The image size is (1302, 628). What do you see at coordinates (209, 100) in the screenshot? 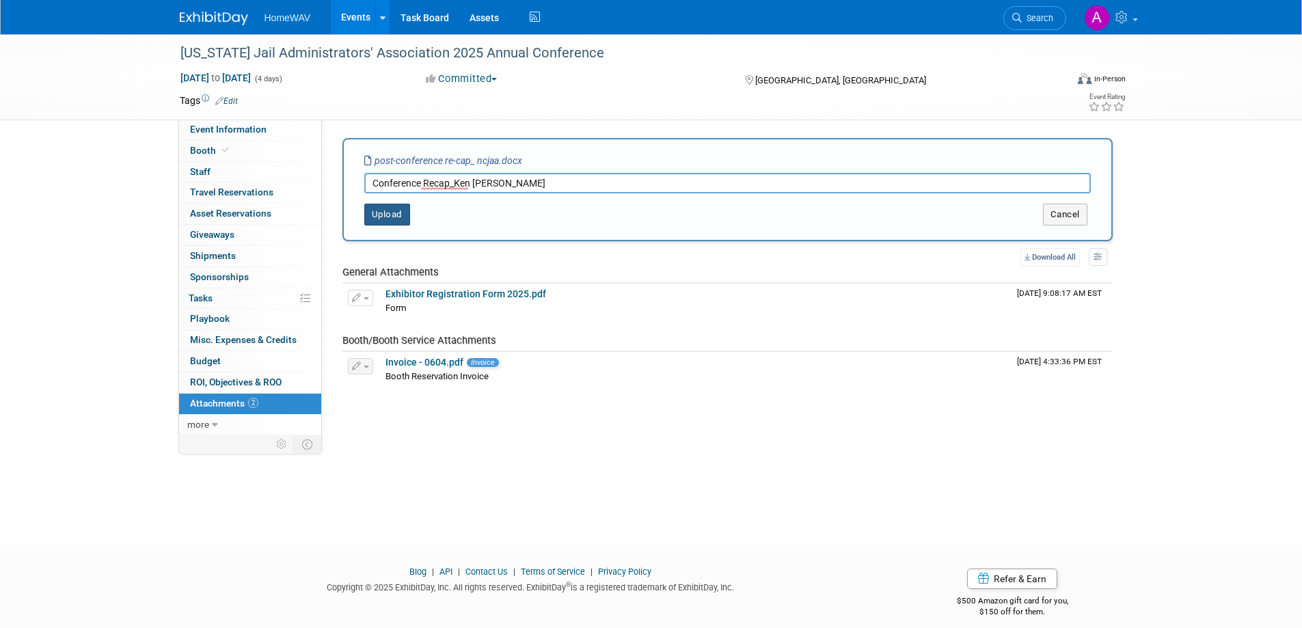
I see `td: Tags` at bounding box center [209, 100].